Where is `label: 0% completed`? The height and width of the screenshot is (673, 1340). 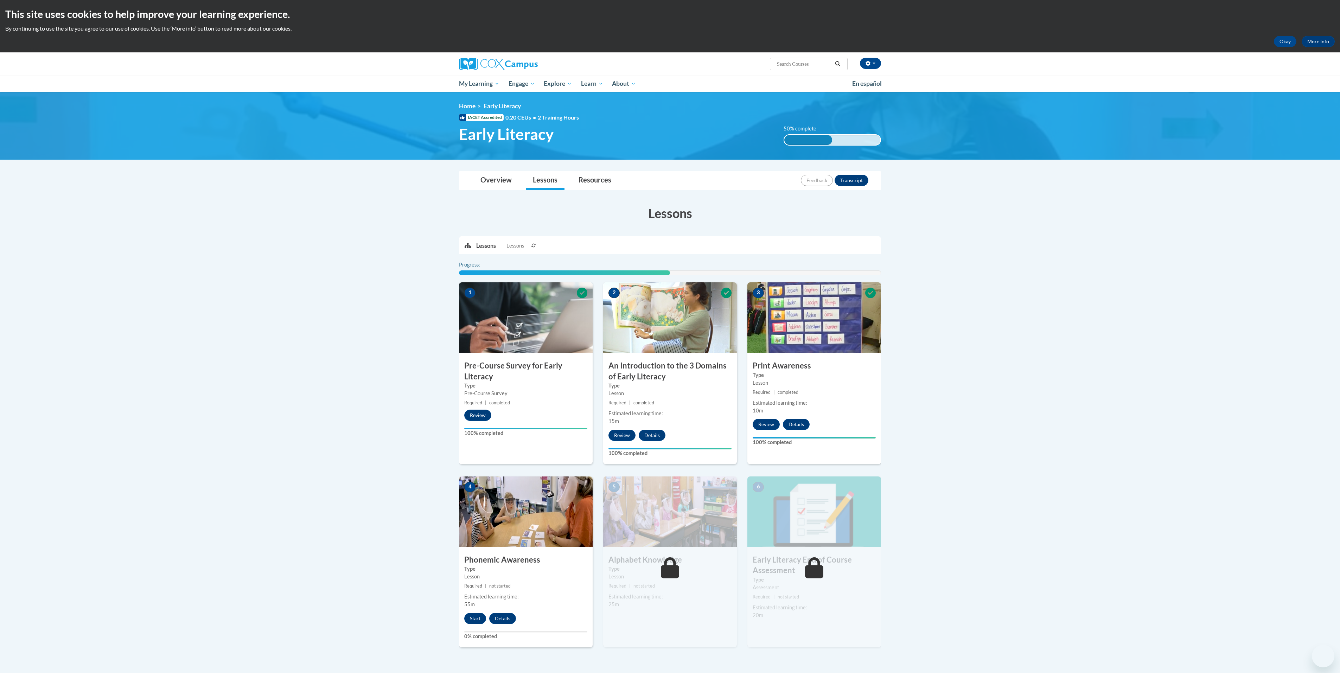
label: 0% completed is located at coordinates (526, 636).